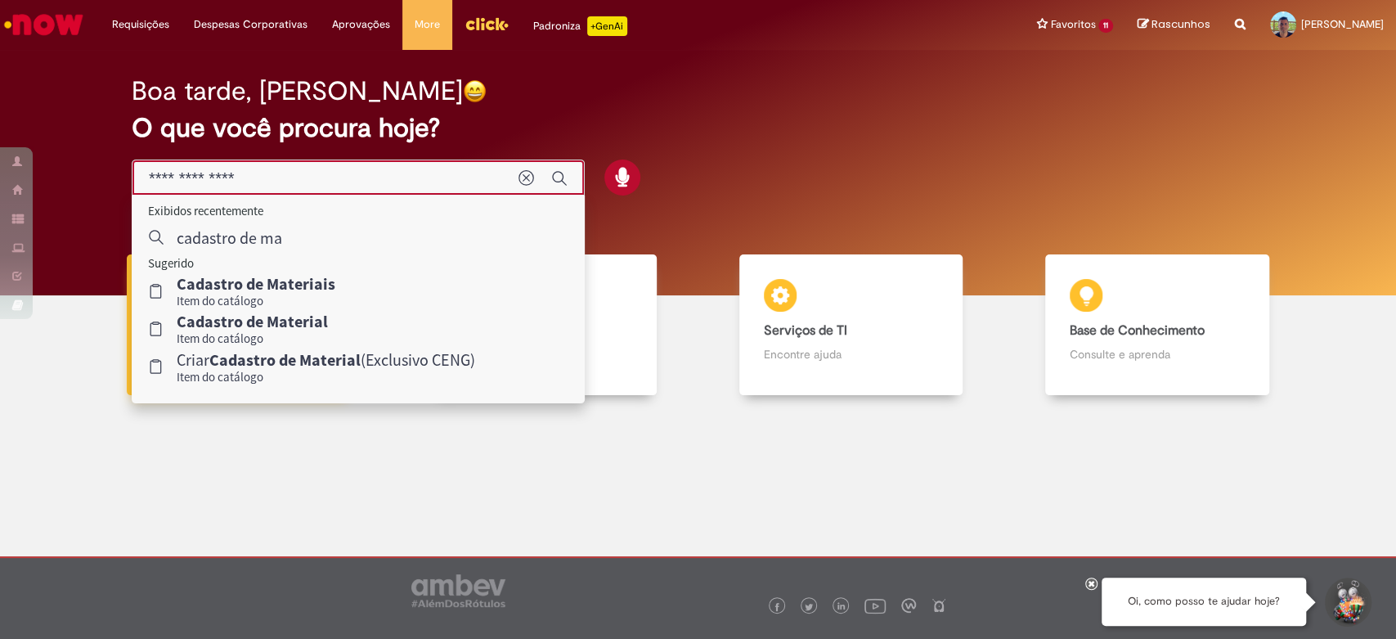  I want to click on p: Encontre ajuda, so click(851, 354).